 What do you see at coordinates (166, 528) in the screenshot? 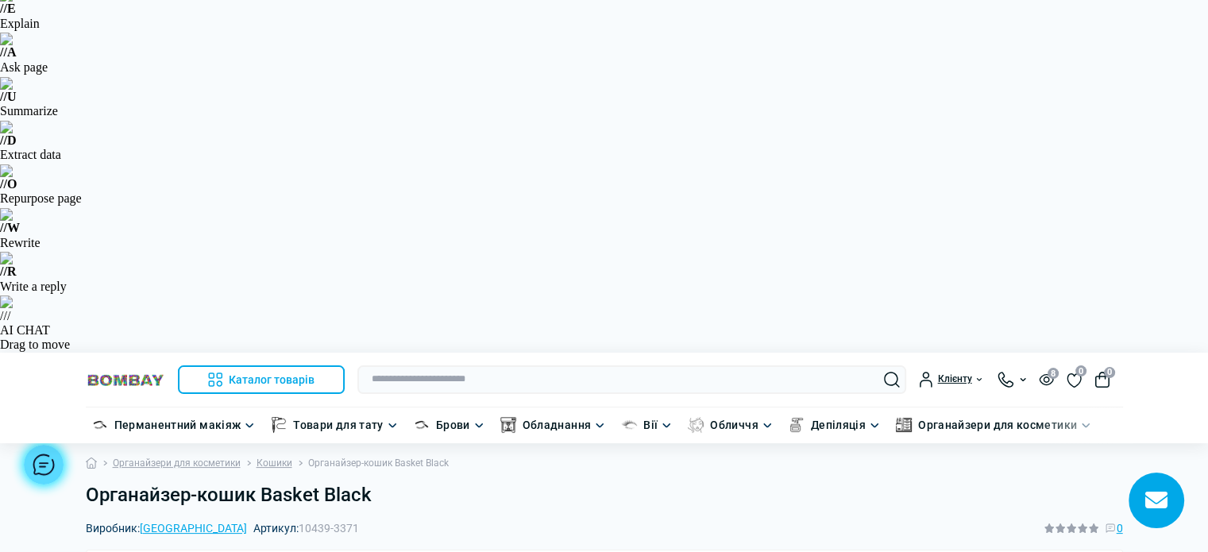
I see `span: Виробник:` at bounding box center [166, 528].